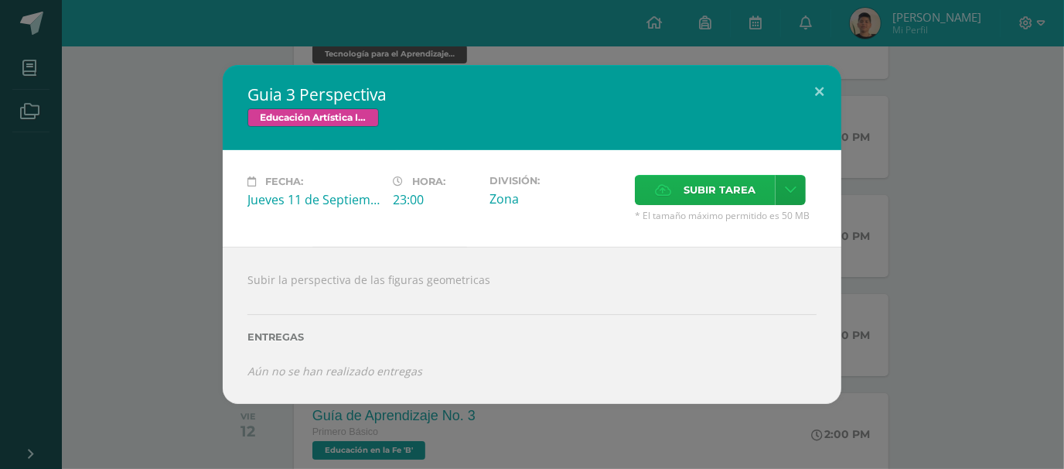 The height and width of the screenshot is (469, 1064). I want to click on div: Jueves 11 de Septiembre, so click(314, 200).